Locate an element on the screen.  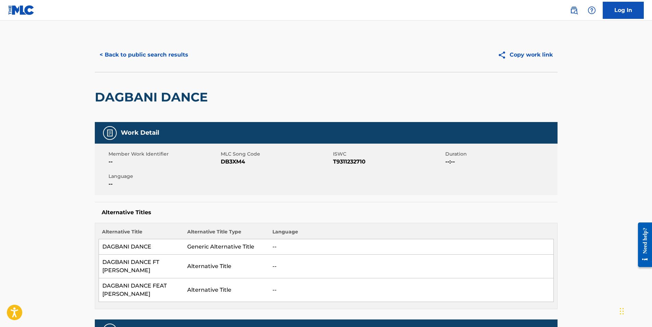
span: ISWC is located at coordinates (388, 154).